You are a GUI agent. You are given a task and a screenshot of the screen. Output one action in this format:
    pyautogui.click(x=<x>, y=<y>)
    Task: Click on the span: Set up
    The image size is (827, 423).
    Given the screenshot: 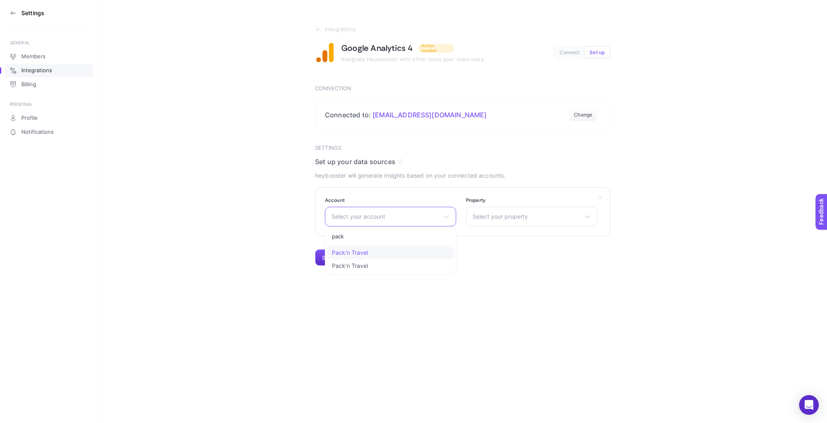 What is the action you would take?
    pyautogui.click(x=597, y=52)
    